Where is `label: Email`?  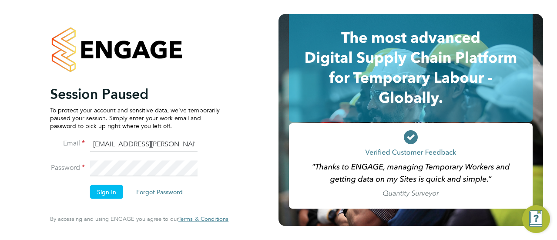 label: Email is located at coordinates (68, 143).